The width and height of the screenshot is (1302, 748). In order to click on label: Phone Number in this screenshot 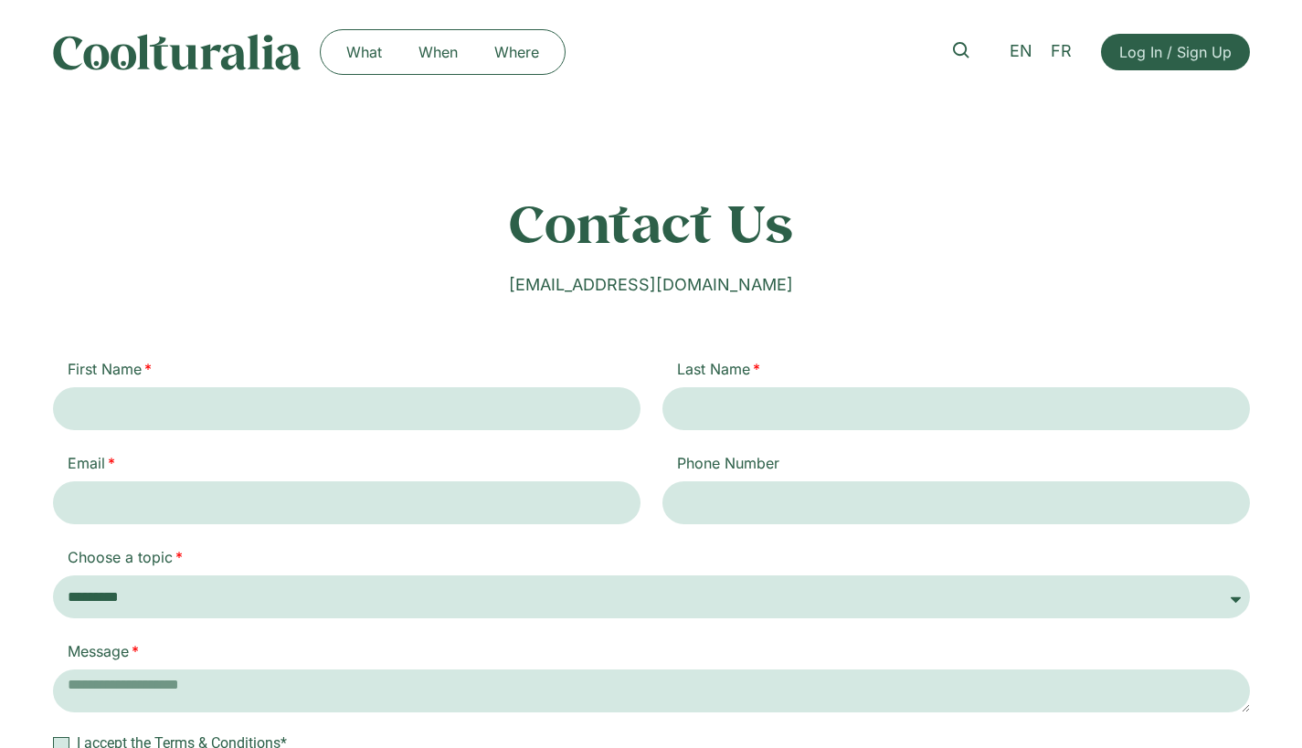, I will do `click(728, 467)`.